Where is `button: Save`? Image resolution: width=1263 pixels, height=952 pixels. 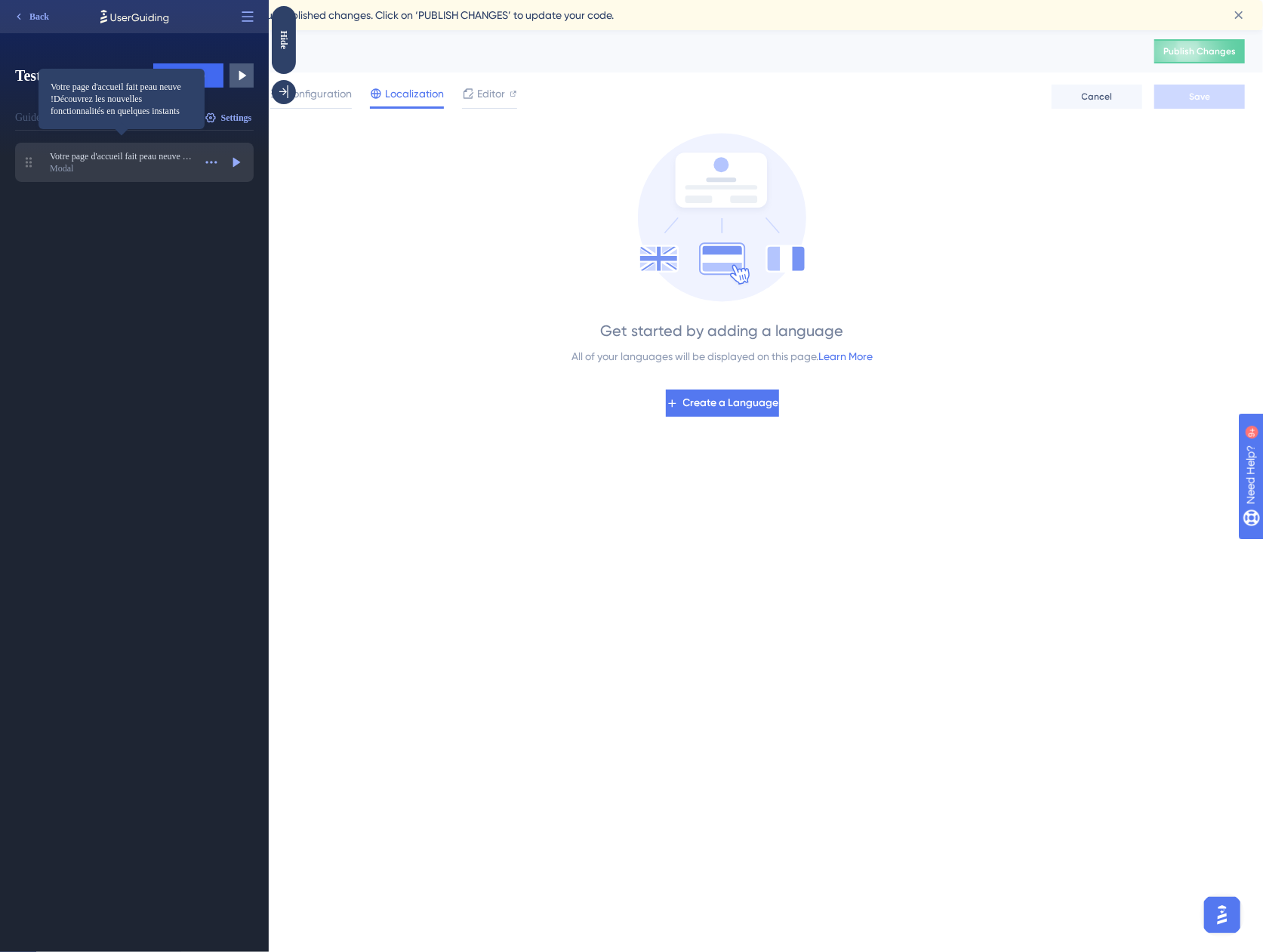 button: Save is located at coordinates (1200, 97).